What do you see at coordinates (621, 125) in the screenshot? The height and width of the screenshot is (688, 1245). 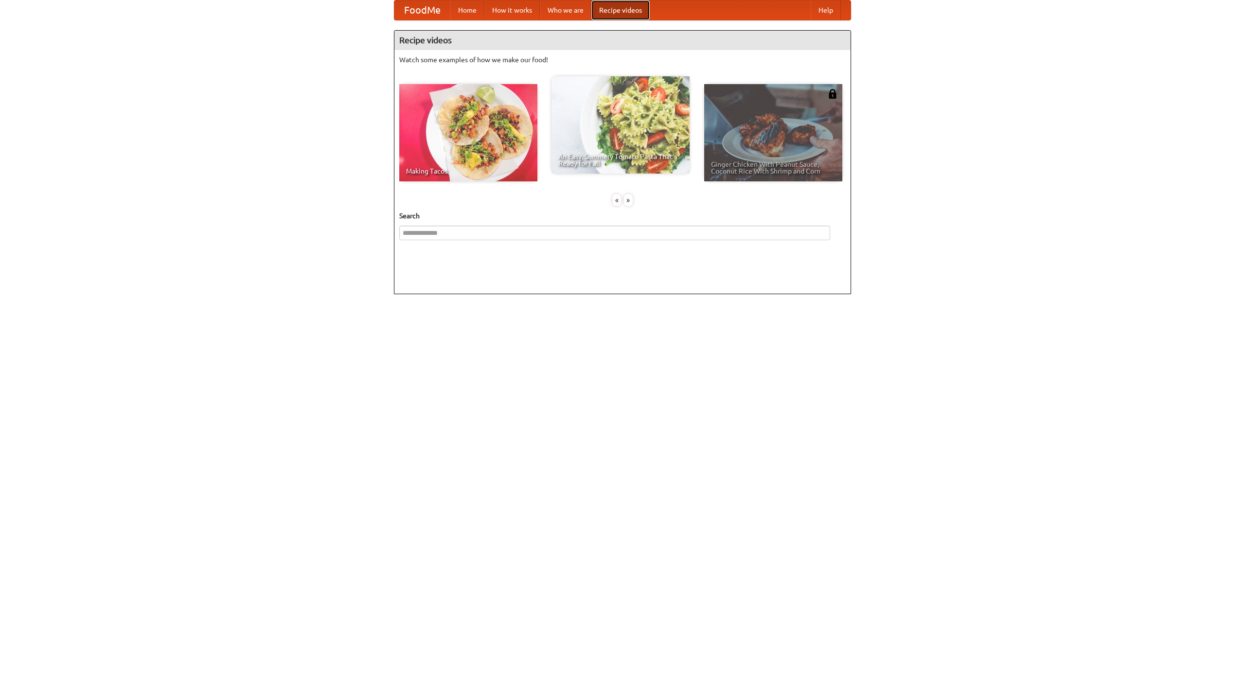 I see `a: An Easy, Summery Tomato Pasta That's Ready for Fall` at bounding box center [621, 125].